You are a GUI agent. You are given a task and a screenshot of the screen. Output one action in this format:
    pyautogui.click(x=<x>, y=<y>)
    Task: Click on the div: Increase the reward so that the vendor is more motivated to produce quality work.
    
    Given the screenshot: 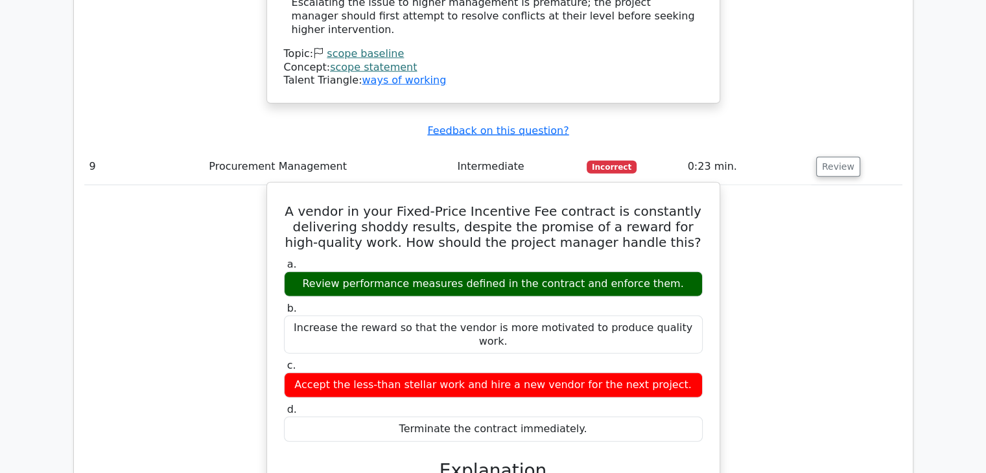 What is the action you would take?
    pyautogui.click(x=493, y=335)
    